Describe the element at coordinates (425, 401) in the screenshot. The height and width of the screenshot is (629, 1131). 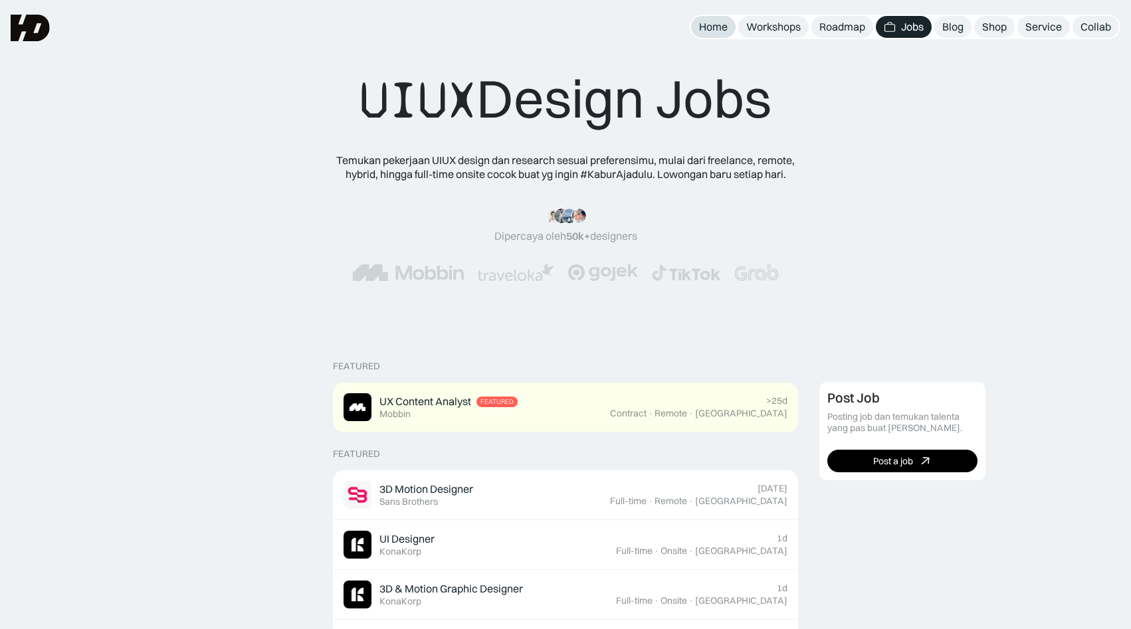
I see `div: UX Content Analyst` at that location.